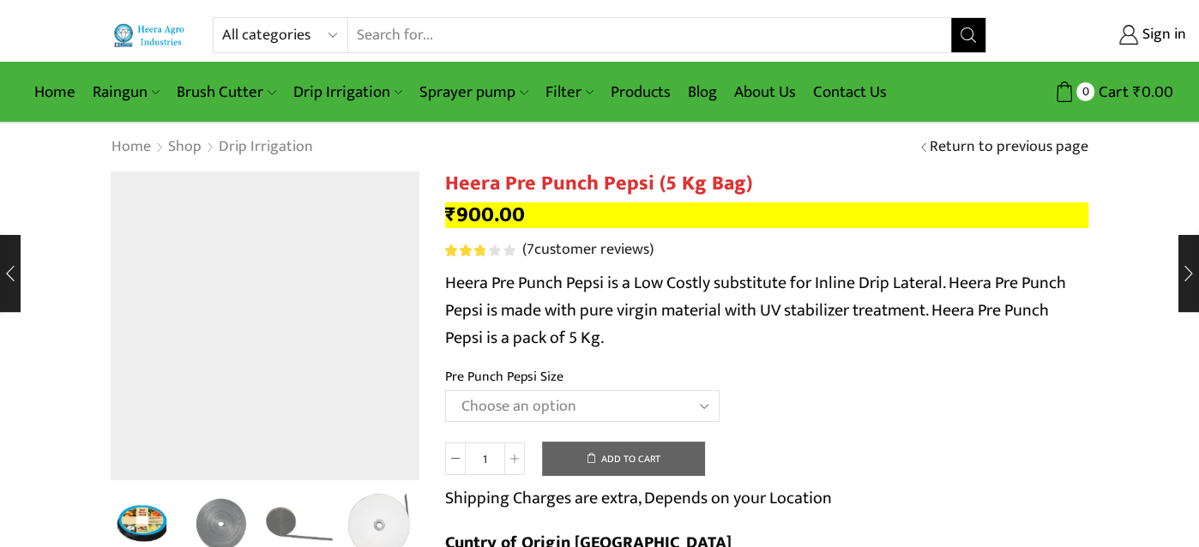 This screenshot has height=547, width=1199. I want to click on a: Raingun, so click(126, 92).